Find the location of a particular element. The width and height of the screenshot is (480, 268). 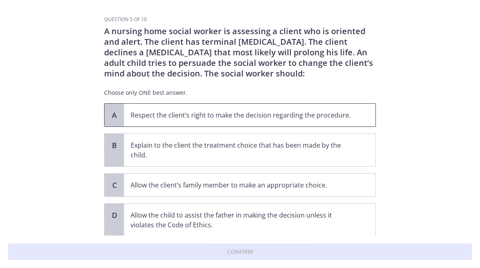

p: A nursing home social worker is assessing a client who is oriented and alert. The client has term... is located at coordinates (240, 53).